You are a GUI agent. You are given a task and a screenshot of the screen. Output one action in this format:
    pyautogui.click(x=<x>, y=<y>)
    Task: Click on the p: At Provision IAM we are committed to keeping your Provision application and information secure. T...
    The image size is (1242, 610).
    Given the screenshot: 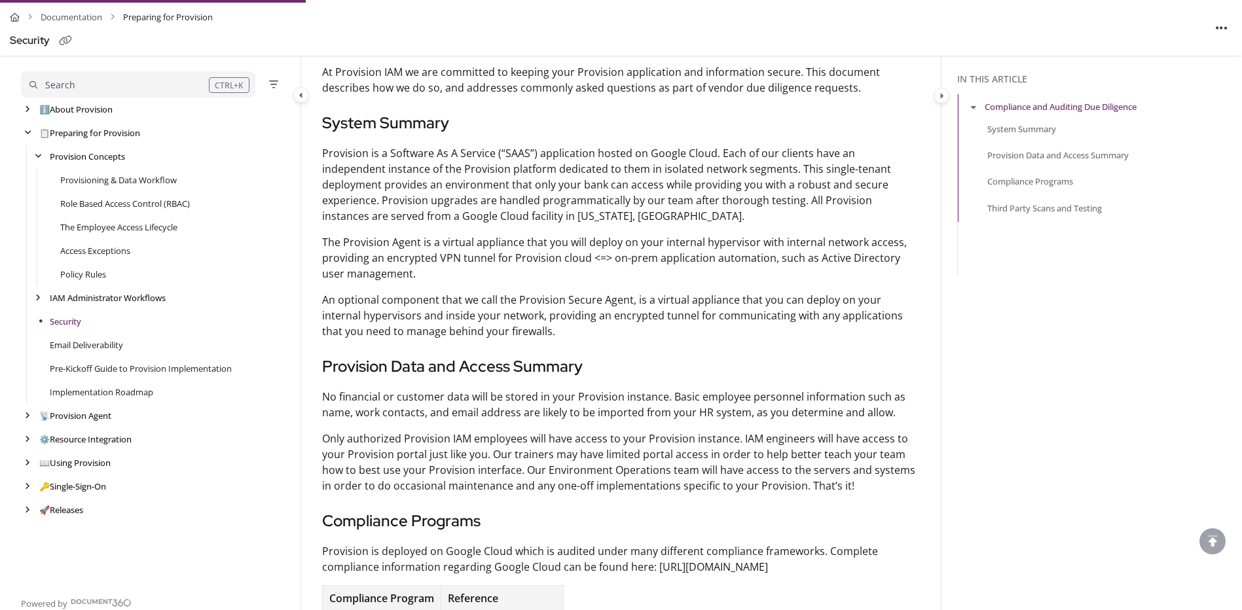 What is the action you would take?
    pyautogui.click(x=621, y=80)
    